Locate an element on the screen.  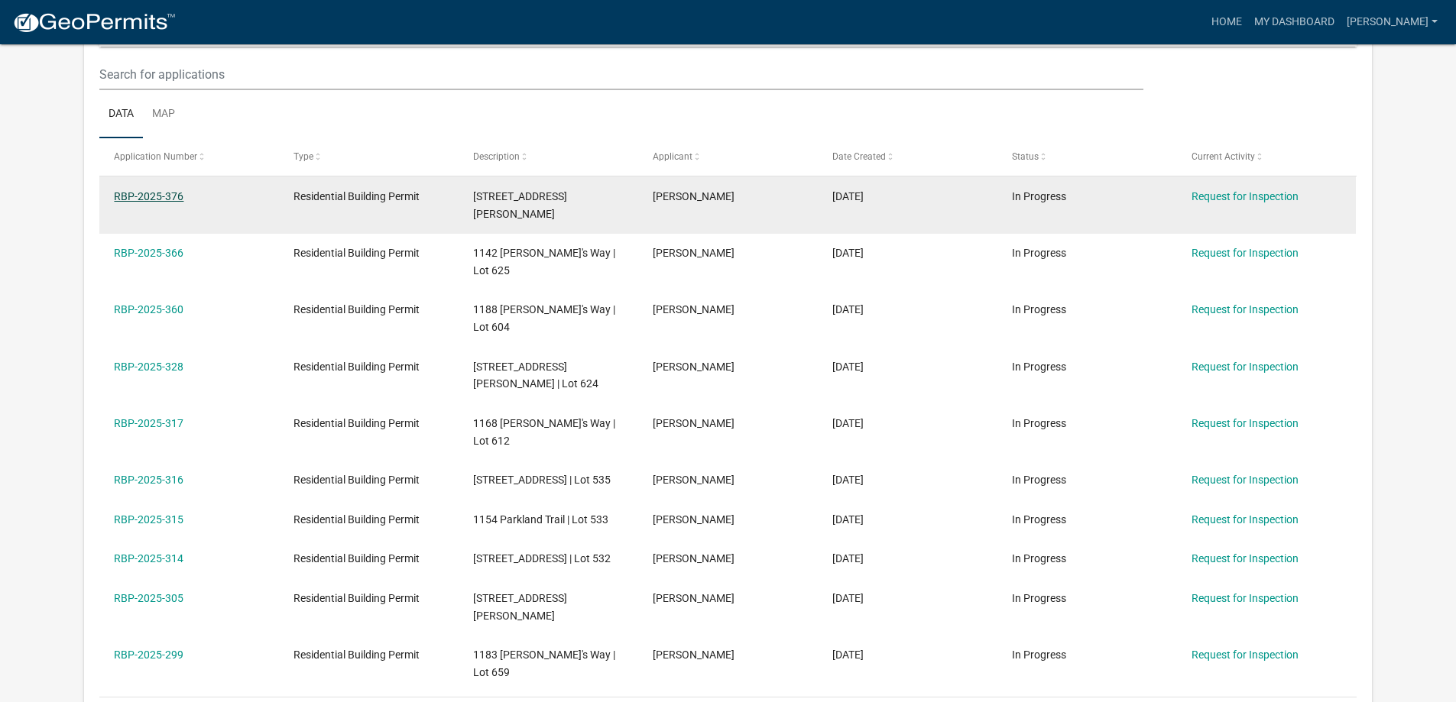
a: RBP-2025-299 is located at coordinates (148, 655).